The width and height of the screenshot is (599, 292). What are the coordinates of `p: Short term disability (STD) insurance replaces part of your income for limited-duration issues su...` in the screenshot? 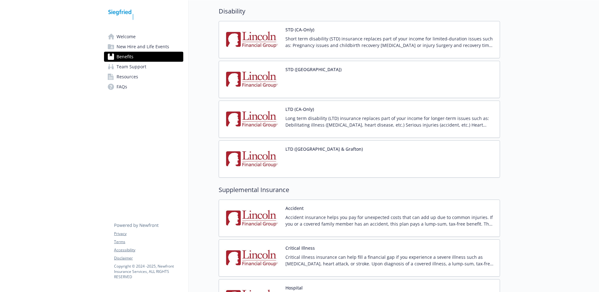 It's located at (390, 42).